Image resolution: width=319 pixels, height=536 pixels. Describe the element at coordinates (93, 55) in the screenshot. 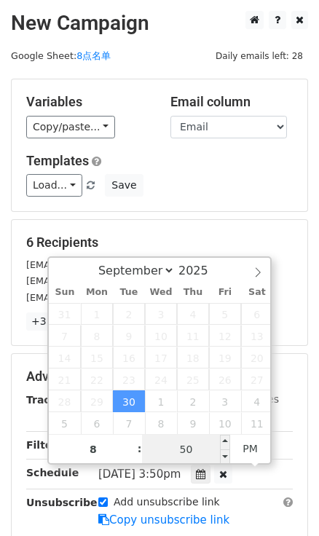

I see `a: 8点名单` at that location.